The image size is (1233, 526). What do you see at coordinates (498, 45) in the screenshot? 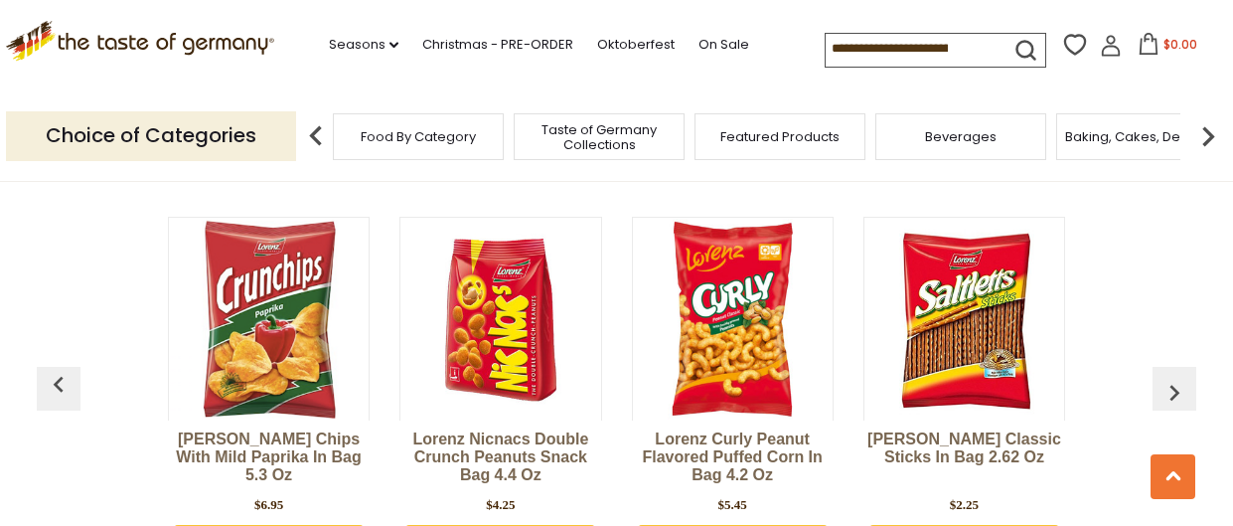
I see `a: Christmas - PRE-ORDER` at bounding box center [498, 45].